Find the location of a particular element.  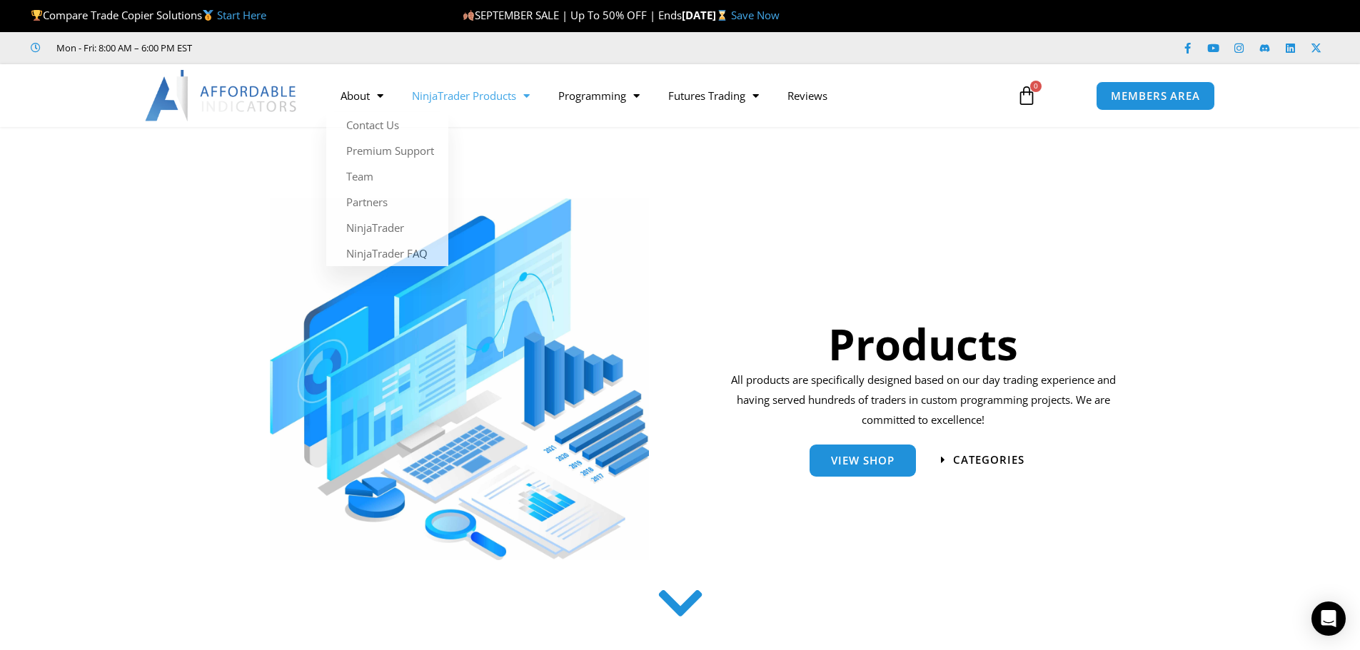

img: ProductsSection scaled | Affordable Indicators – NinjaTrader is located at coordinates (459, 379).